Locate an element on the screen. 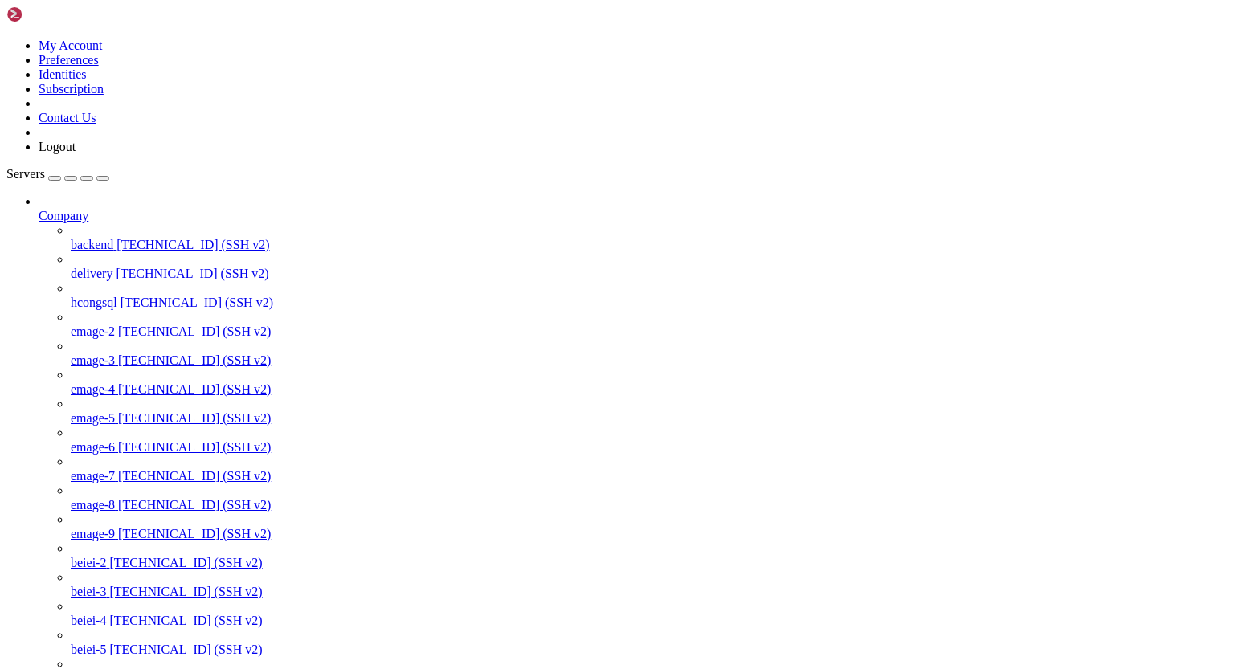 The width and height of the screenshot is (1234, 669). span: beiei-5 is located at coordinates (88, 649).